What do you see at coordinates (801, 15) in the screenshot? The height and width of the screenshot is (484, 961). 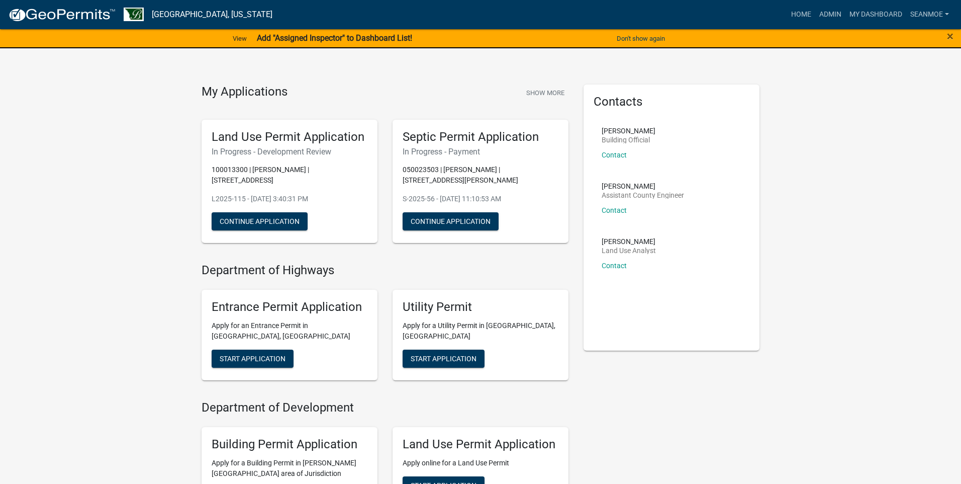 I see `a: Home` at bounding box center [801, 15].